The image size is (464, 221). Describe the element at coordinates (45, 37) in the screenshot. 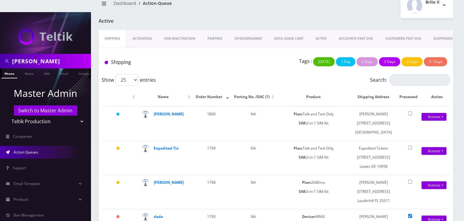

I see `img: Teltik Production` at that location.